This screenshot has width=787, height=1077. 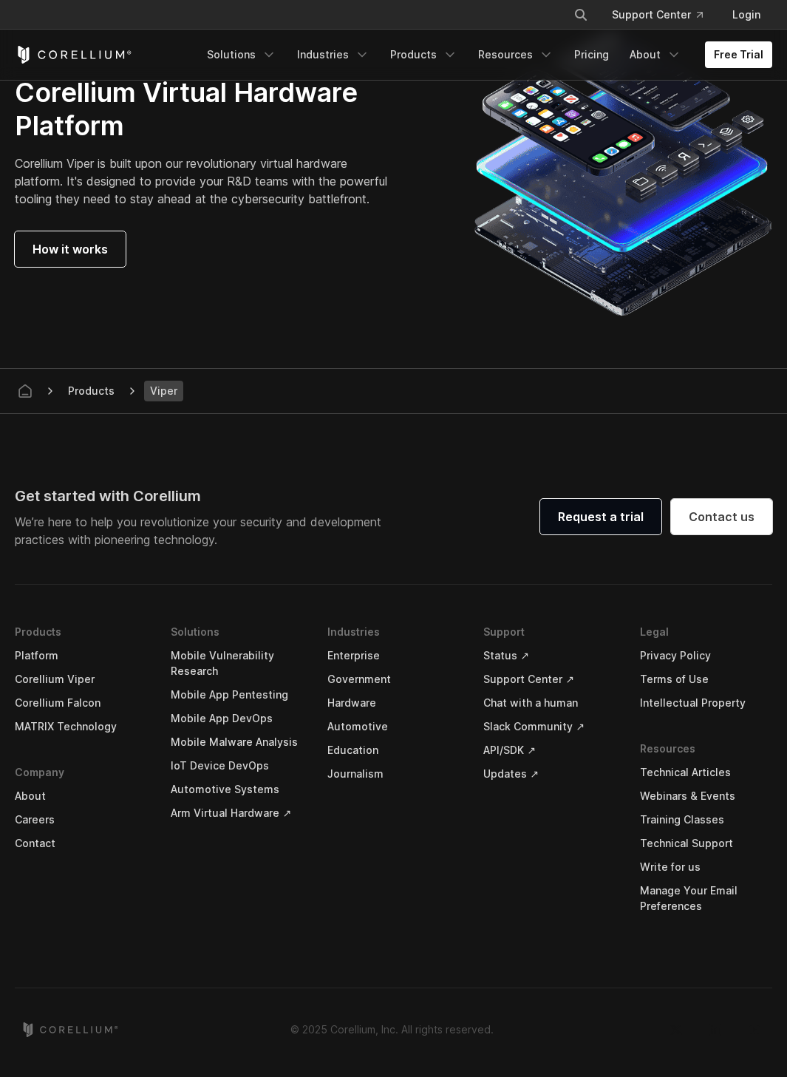 What do you see at coordinates (549, 774) in the screenshot?
I see `a: Updates ↗` at bounding box center [549, 774].